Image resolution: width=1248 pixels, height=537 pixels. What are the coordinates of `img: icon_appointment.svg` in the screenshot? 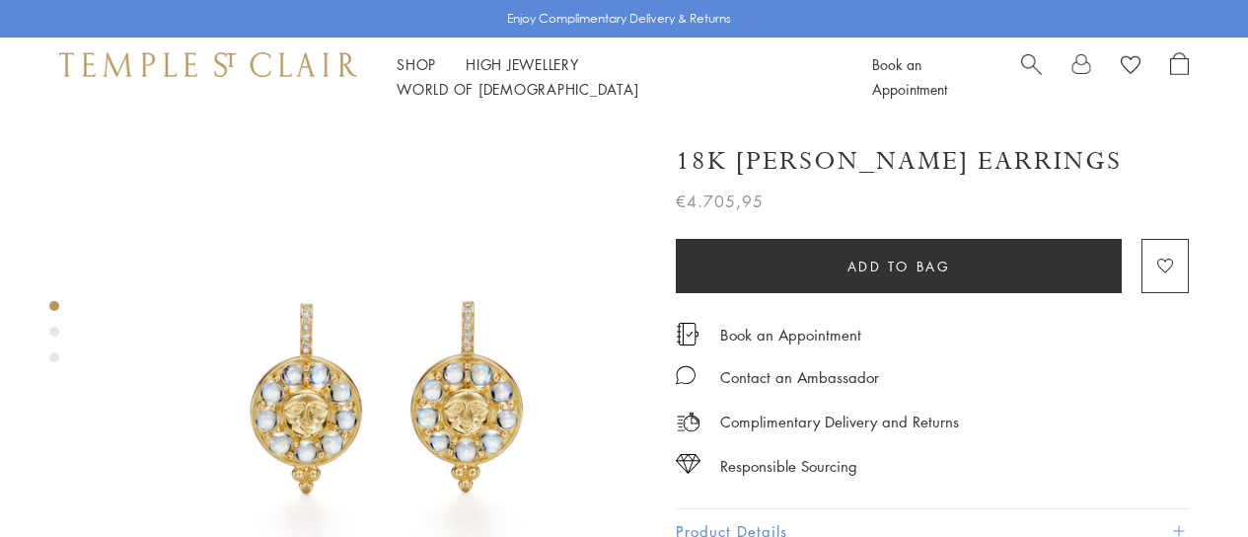 It's located at (687, 333).